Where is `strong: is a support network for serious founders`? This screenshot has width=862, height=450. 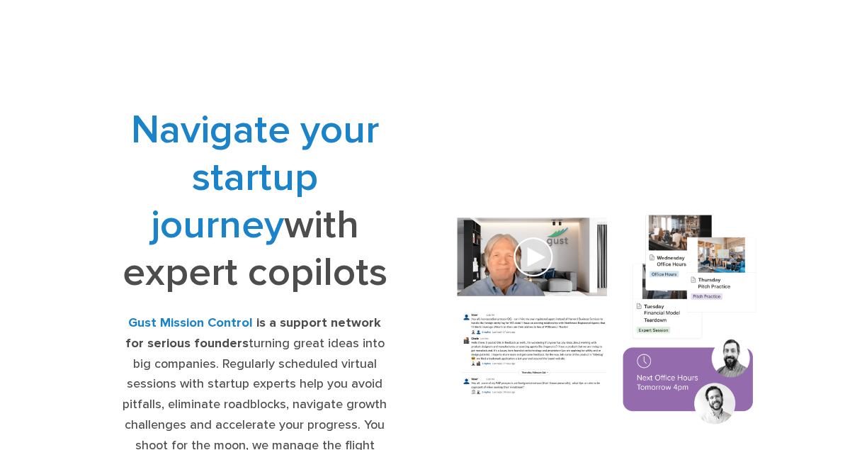 strong: is a support network for serious founders is located at coordinates (254, 333).